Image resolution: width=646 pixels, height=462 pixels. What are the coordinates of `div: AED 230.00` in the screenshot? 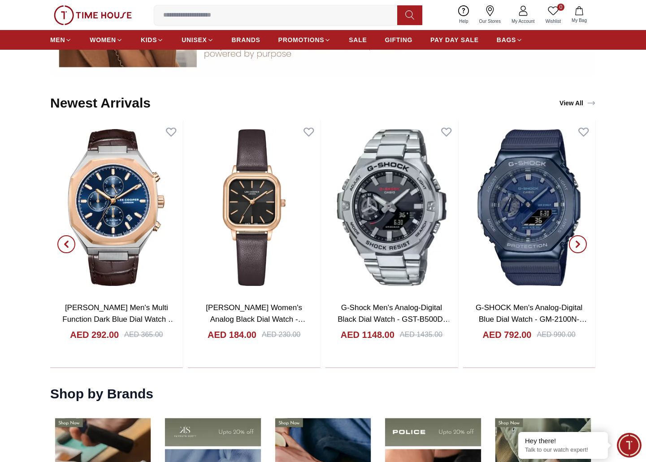 It's located at (281, 335).